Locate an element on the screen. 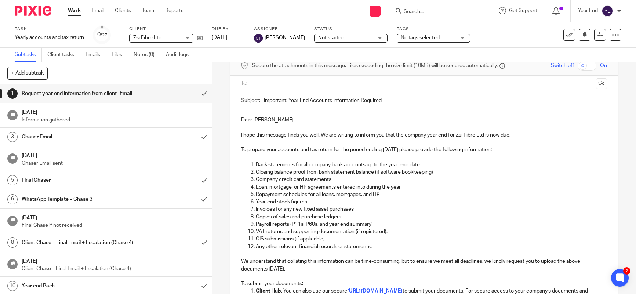  a: Email is located at coordinates (98, 11).